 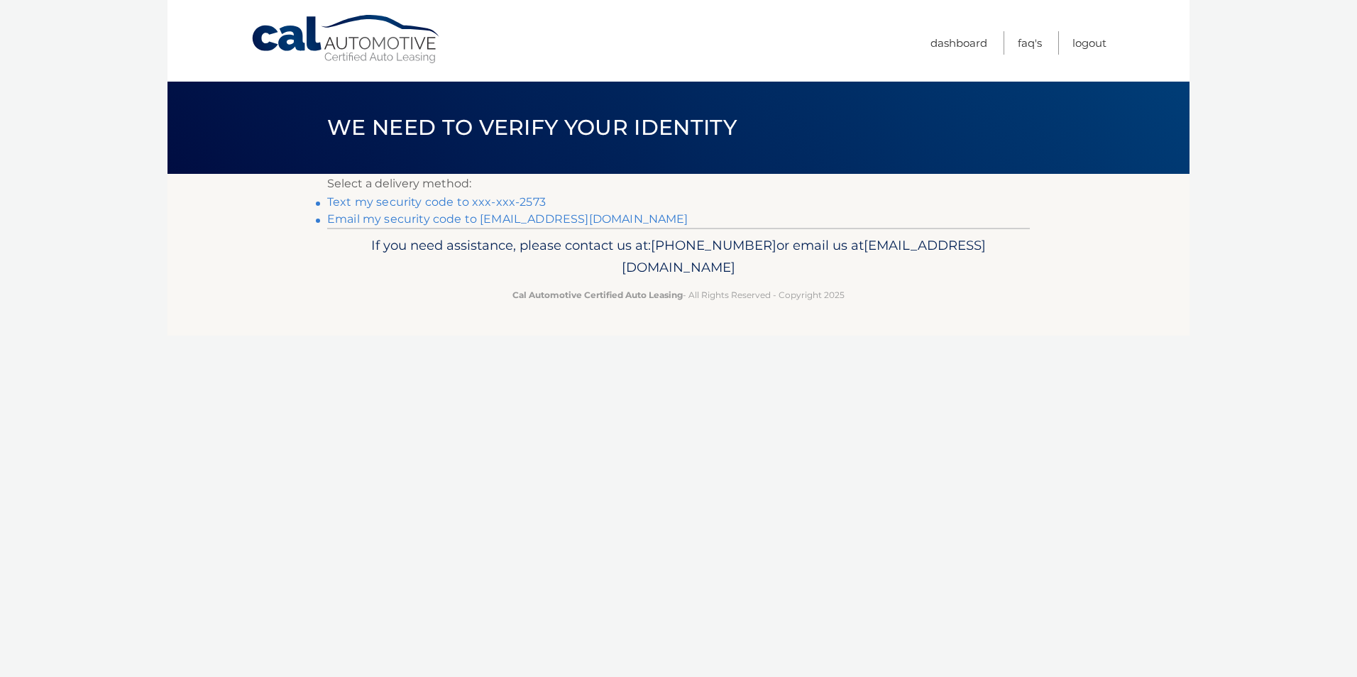 What do you see at coordinates (679, 184) in the screenshot?
I see `p: Select a delivery method:` at bounding box center [679, 184].